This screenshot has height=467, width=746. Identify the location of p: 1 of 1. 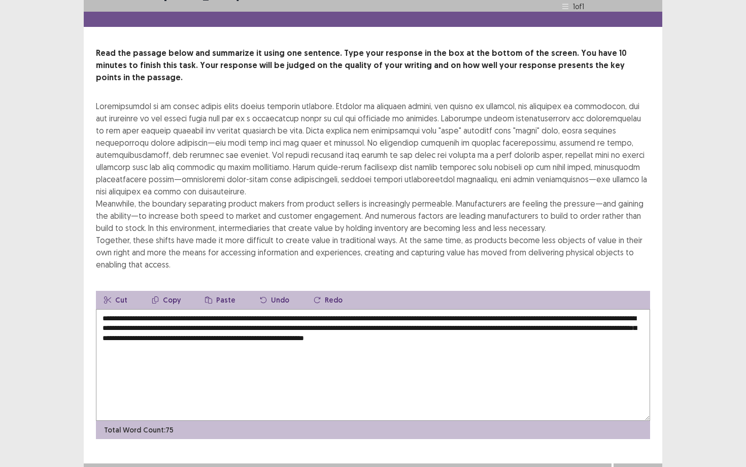
(579, 6).